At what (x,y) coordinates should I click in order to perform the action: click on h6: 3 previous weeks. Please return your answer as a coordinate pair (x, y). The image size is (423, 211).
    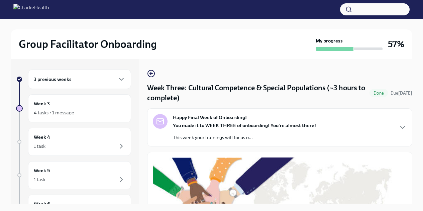
    Looking at the image, I should click on (52, 79).